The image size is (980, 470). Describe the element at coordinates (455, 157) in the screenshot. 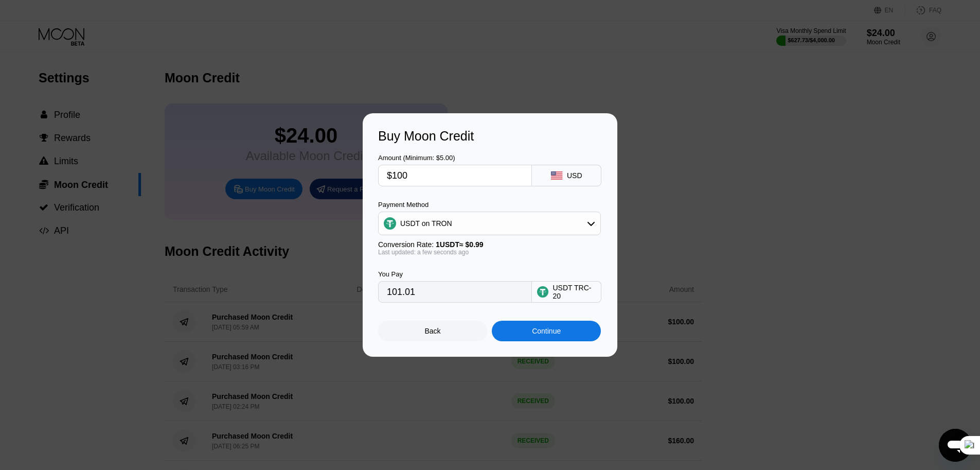

I see `div: Amount (Minimum: $5.00)` at that location.